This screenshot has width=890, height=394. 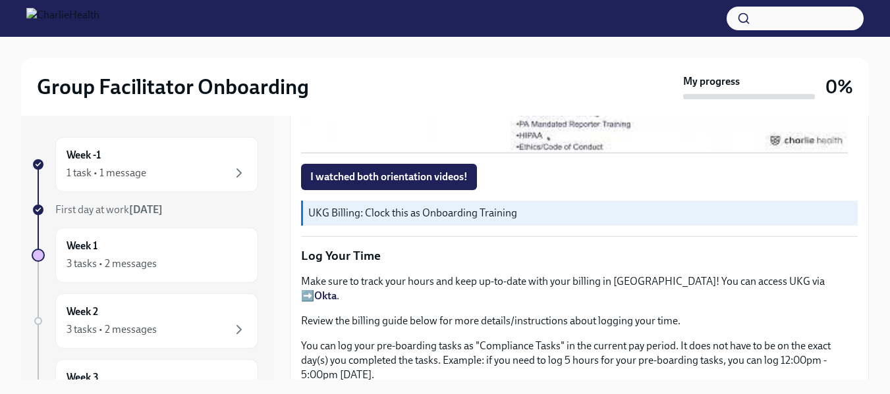 What do you see at coordinates (109, 209) in the screenshot?
I see `span: First day at work` at bounding box center [109, 209].